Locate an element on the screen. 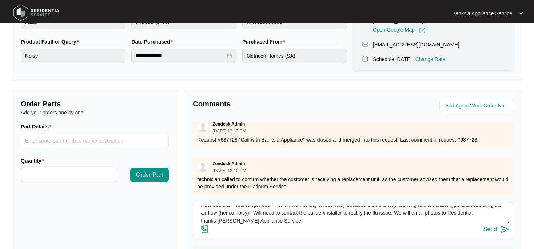  input: Quantity is located at coordinates (69, 175).